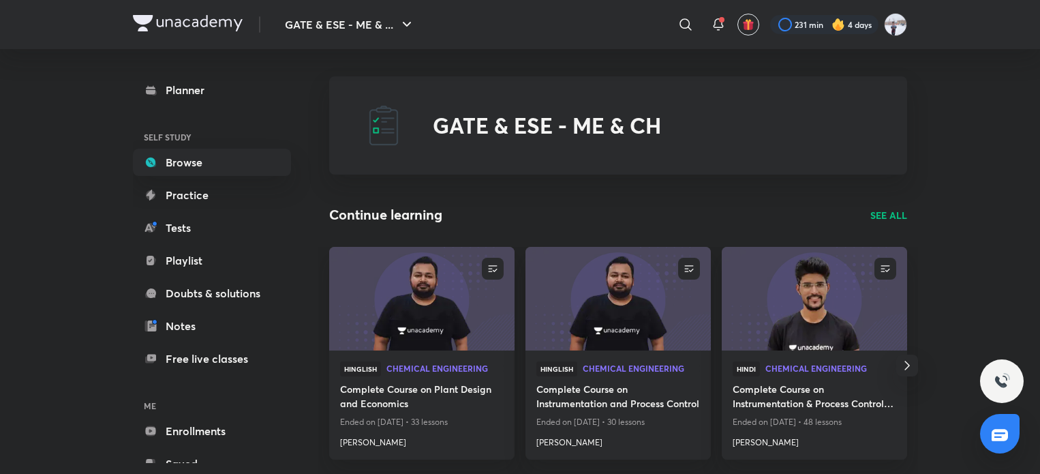 Image resolution: width=1040 pixels, height=474 pixels. Describe the element at coordinates (889, 215) in the screenshot. I see `p: SEE ALL` at that location.